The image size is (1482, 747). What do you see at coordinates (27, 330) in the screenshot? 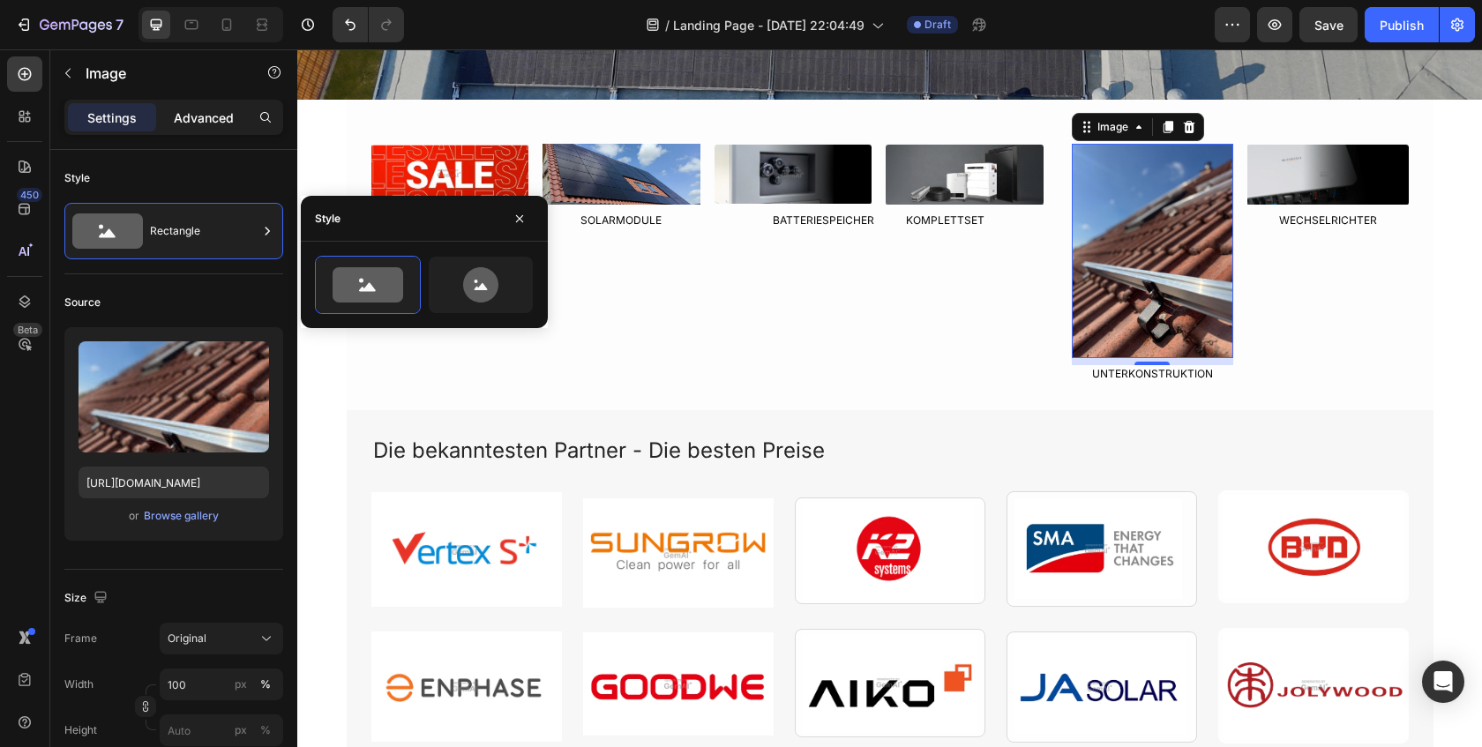
I see `div: Beta` at bounding box center [27, 330].